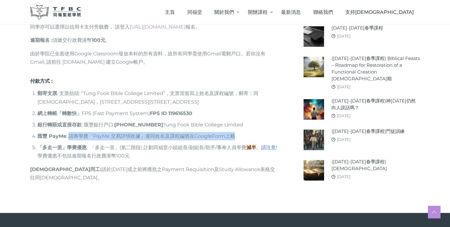  I want to click on img: (2024-25年春季課程)聖經神學, so click(314, 170).